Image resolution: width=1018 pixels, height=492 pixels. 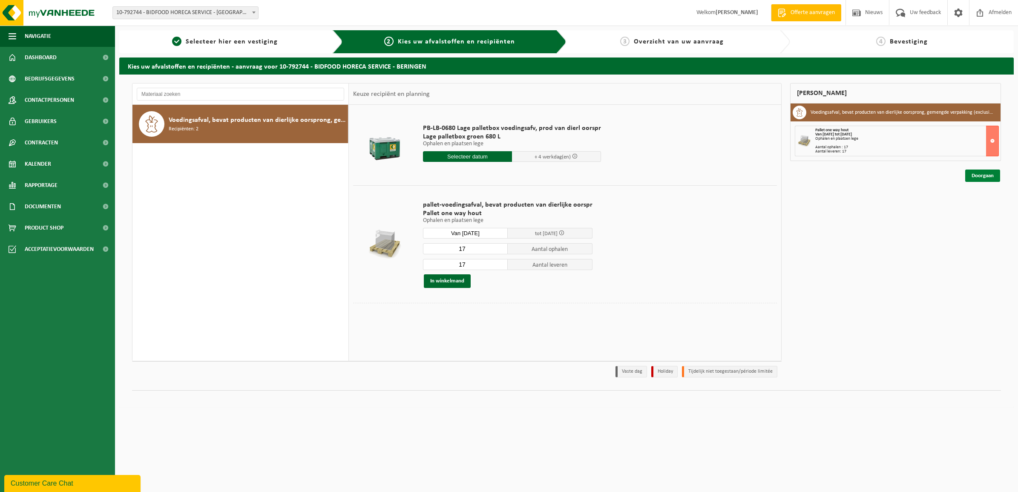 What do you see at coordinates (908, 42) in the screenshot?
I see `span: Bevestiging` at bounding box center [908, 42].